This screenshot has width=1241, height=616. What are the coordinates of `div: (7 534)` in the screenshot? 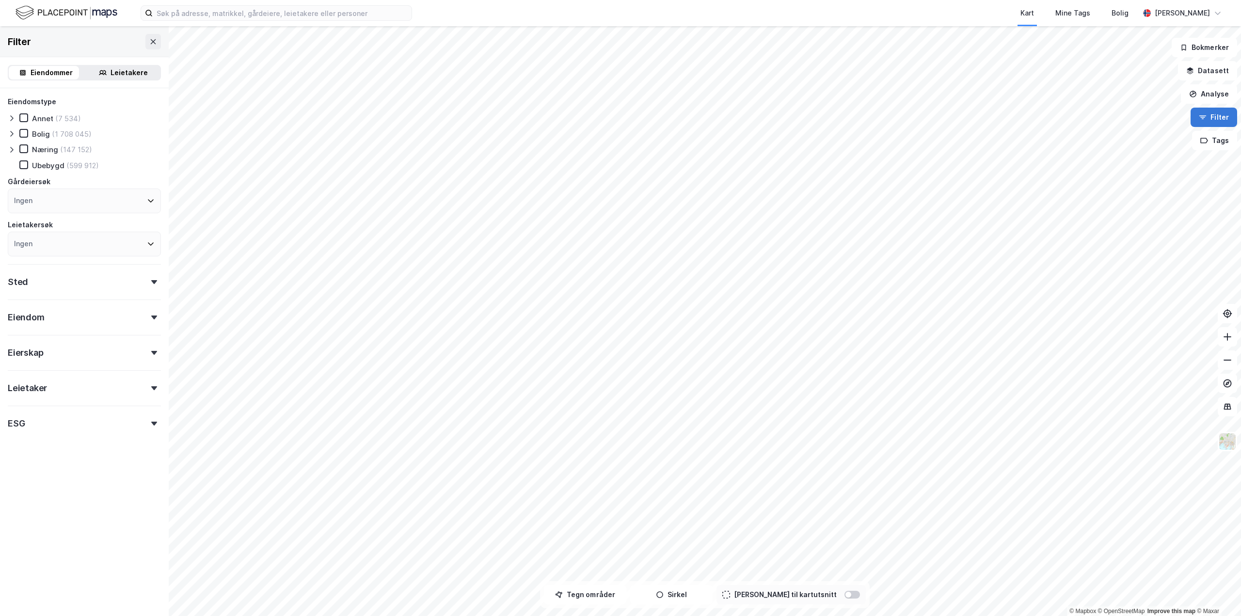 It's located at (68, 118).